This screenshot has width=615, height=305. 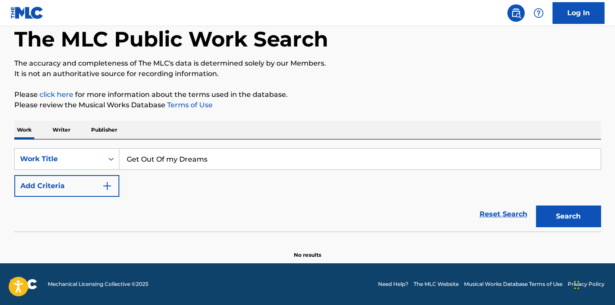 I want to click on p: It is not an authoritative source for recording information., so click(x=308, y=74).